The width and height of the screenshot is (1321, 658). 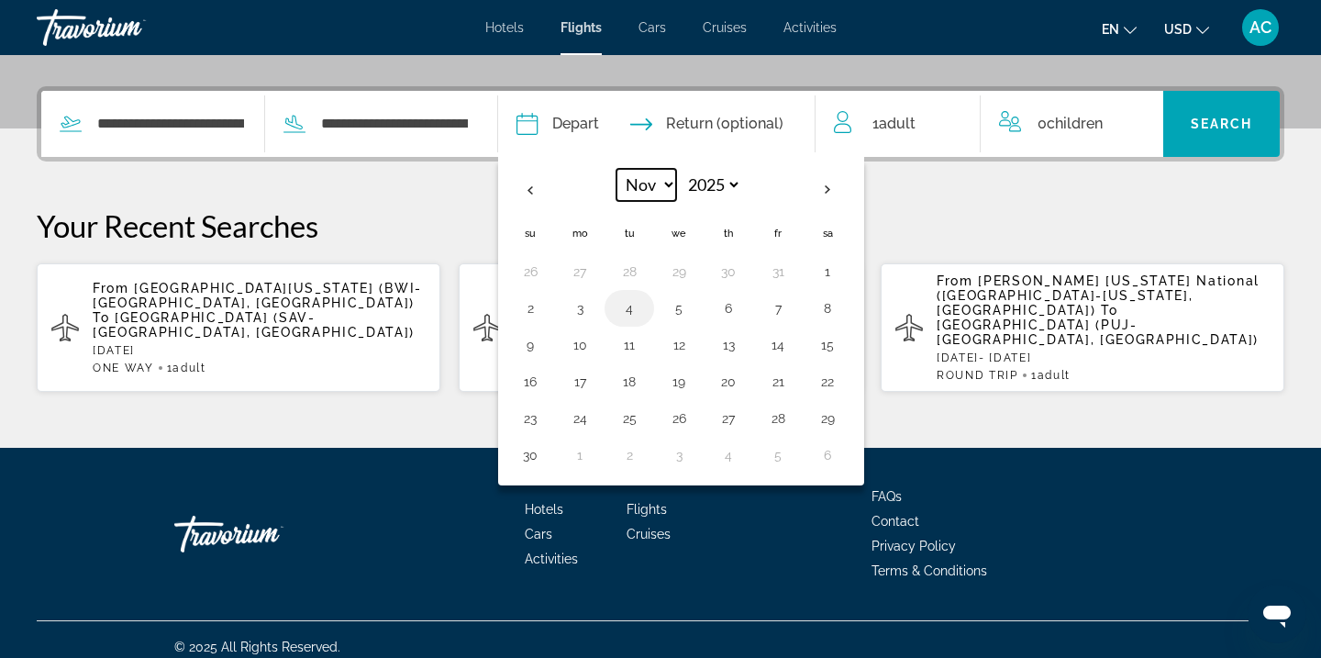 I want to click on span: AC, so click(x=1261, y=28).